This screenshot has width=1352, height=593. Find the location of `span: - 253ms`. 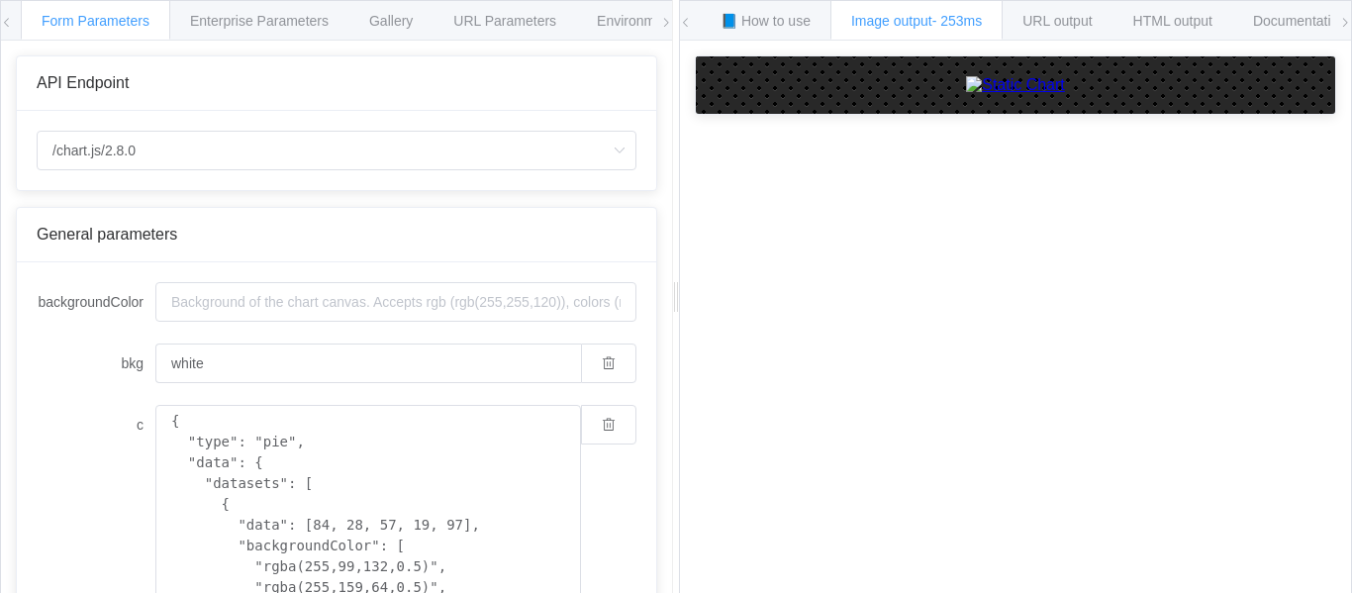

span: - 253ms is located at coordinates (957, 21).